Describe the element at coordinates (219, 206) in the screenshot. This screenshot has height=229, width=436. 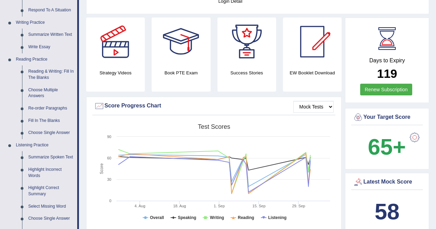
I see `tspan: 1. Sep` at that location.